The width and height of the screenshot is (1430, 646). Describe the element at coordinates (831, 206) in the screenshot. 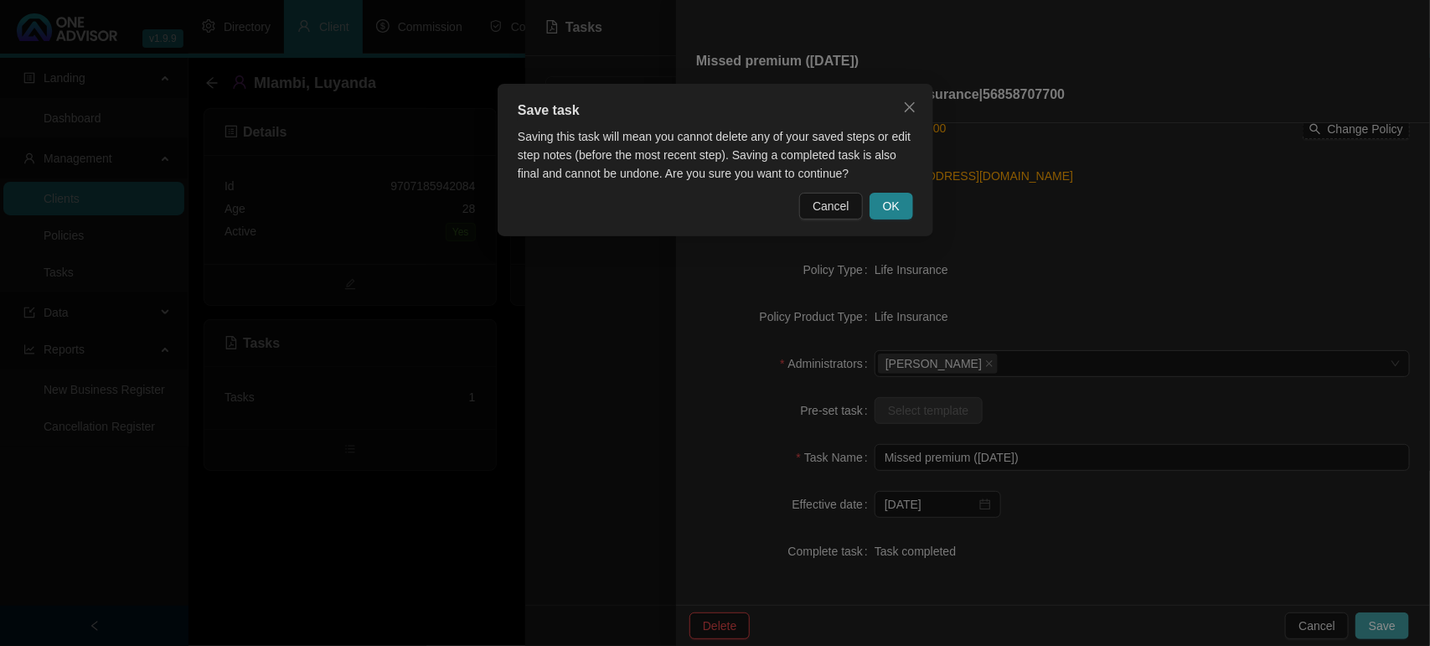

I see `span: Cancel` at that location.